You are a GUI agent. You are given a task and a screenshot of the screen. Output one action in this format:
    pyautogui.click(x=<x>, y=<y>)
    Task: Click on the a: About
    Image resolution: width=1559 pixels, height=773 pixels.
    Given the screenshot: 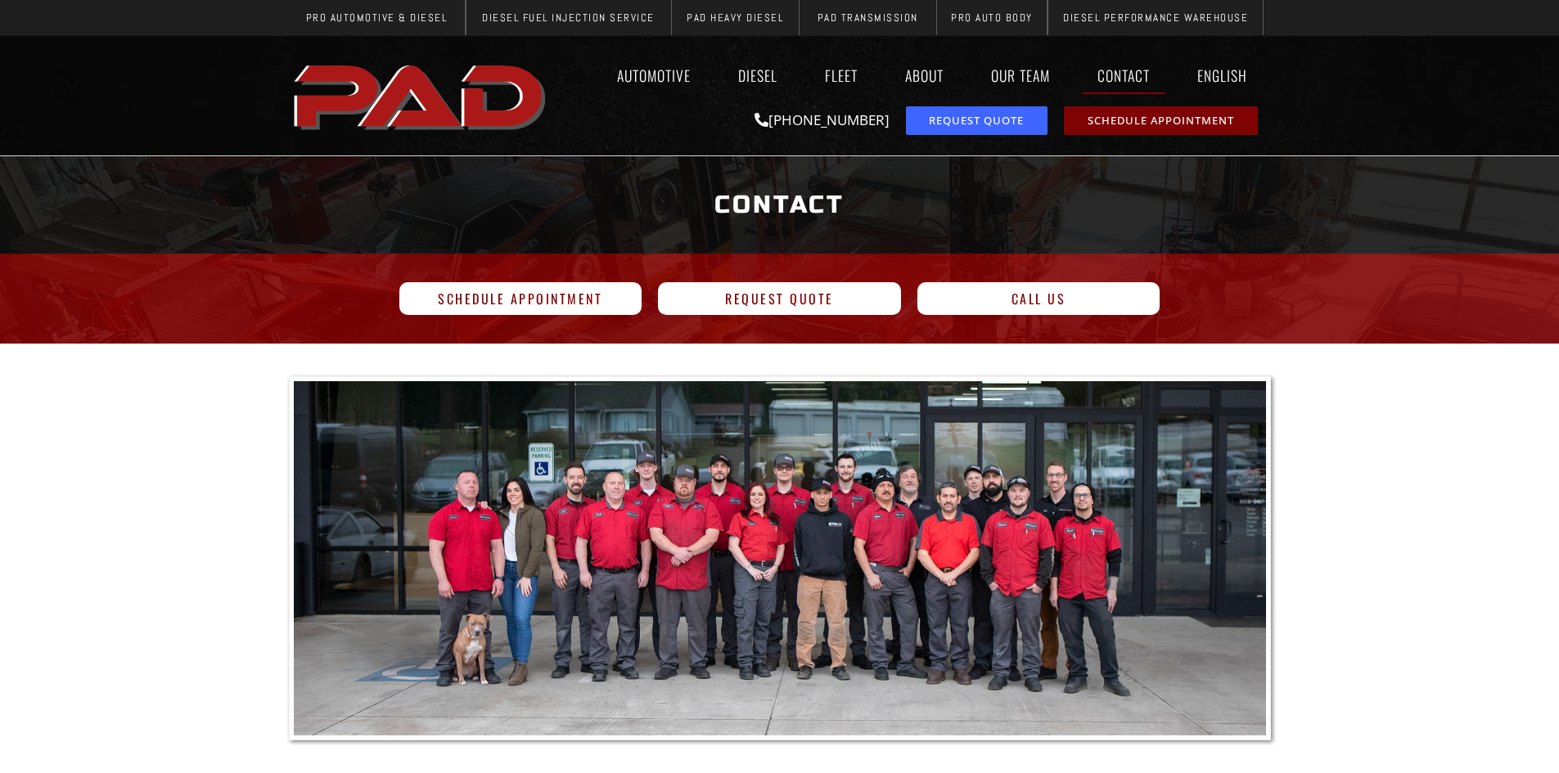 What is the action you would take?
    pyautogui.click(x=924, y=75)
    